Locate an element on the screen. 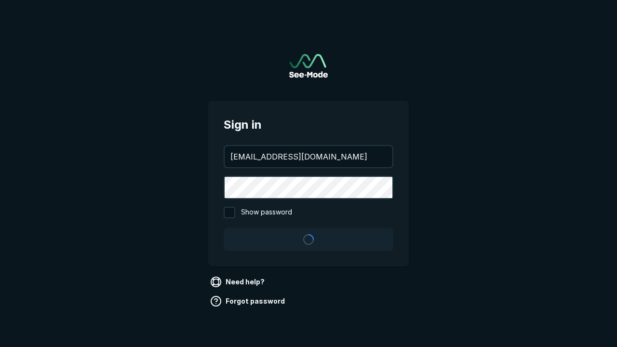 This screenshot has width=617, height=347. span: Sign in is located at coordinates (309, 125).